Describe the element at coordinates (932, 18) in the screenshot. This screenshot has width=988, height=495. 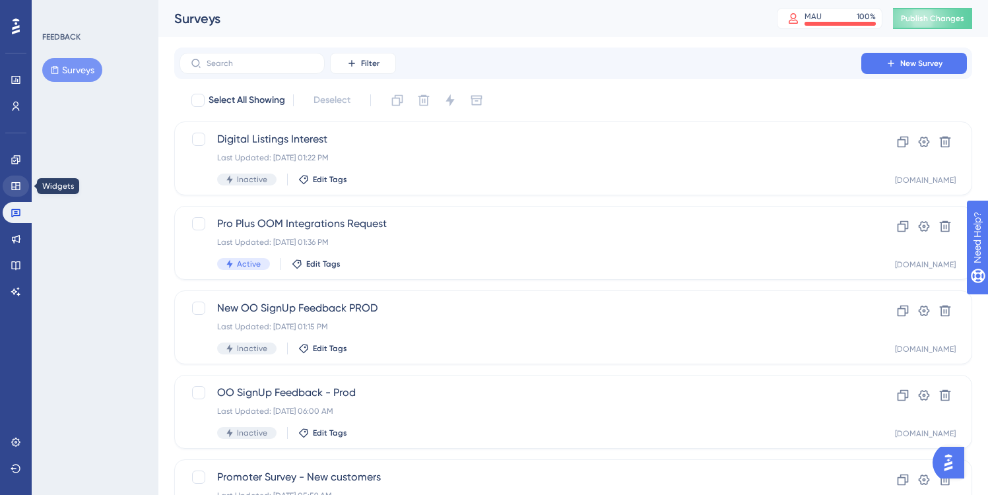
I see `button: Publish Changes` at that location.